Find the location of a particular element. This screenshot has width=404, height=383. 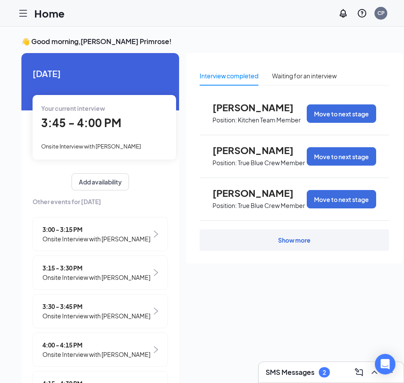

span: Your current interview is located at coordinates (73, 108).